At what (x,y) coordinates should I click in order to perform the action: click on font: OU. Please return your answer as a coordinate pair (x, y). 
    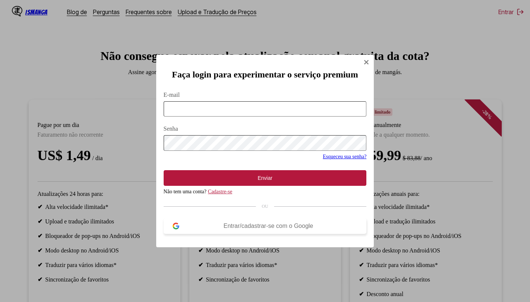
    Looking at the image, I should click on (265, 206).